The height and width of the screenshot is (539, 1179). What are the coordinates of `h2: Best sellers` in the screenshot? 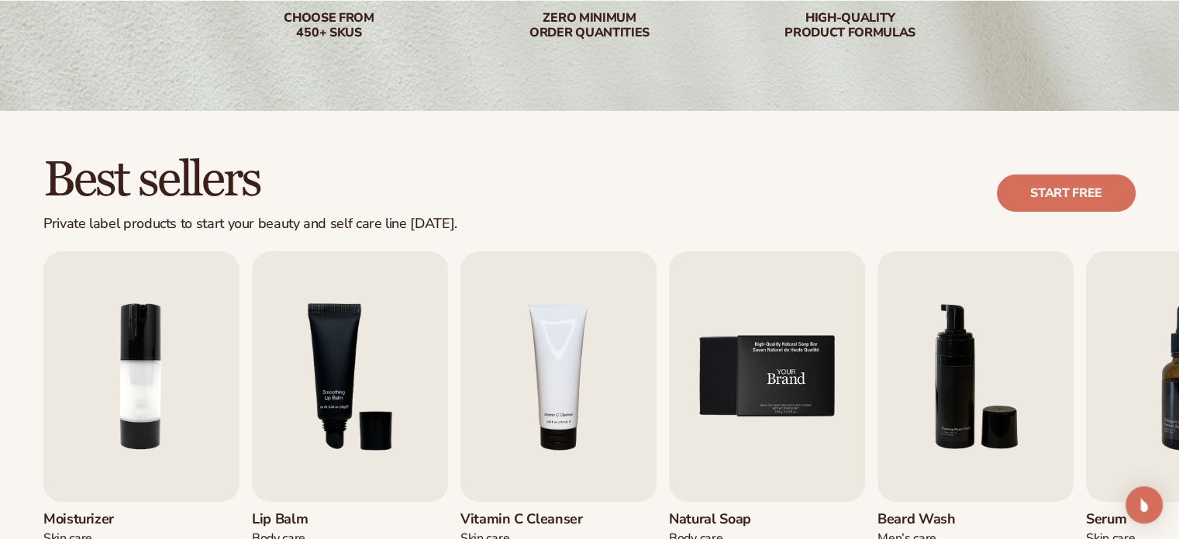 It's located at (250, 180).